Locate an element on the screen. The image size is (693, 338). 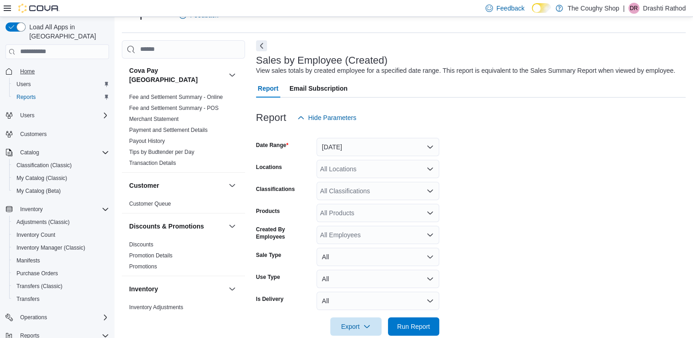
a: Manifests is located at coordinates (28, 261).